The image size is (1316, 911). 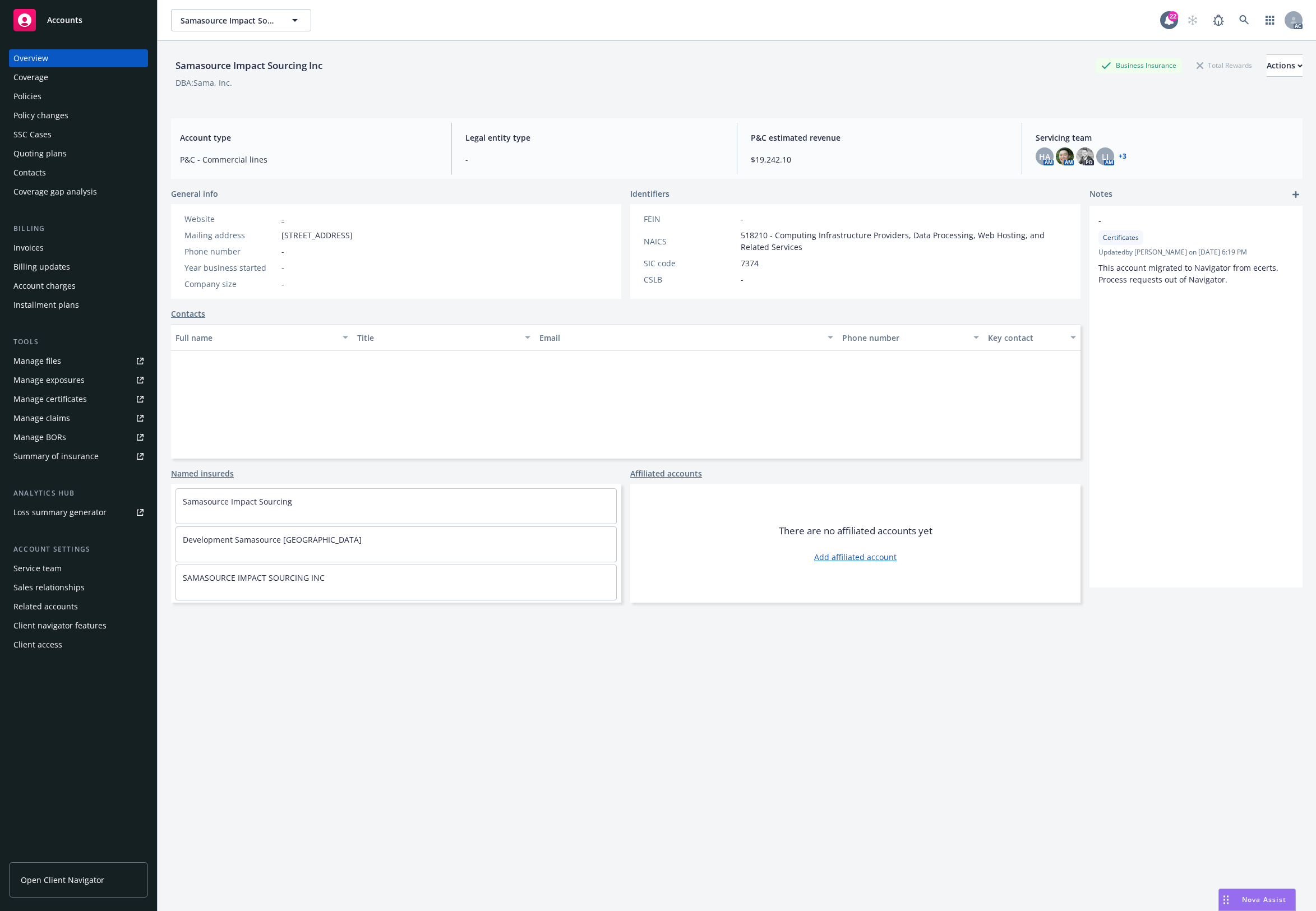 I want to click on a: Switch app, so click(x=1270, y=20).